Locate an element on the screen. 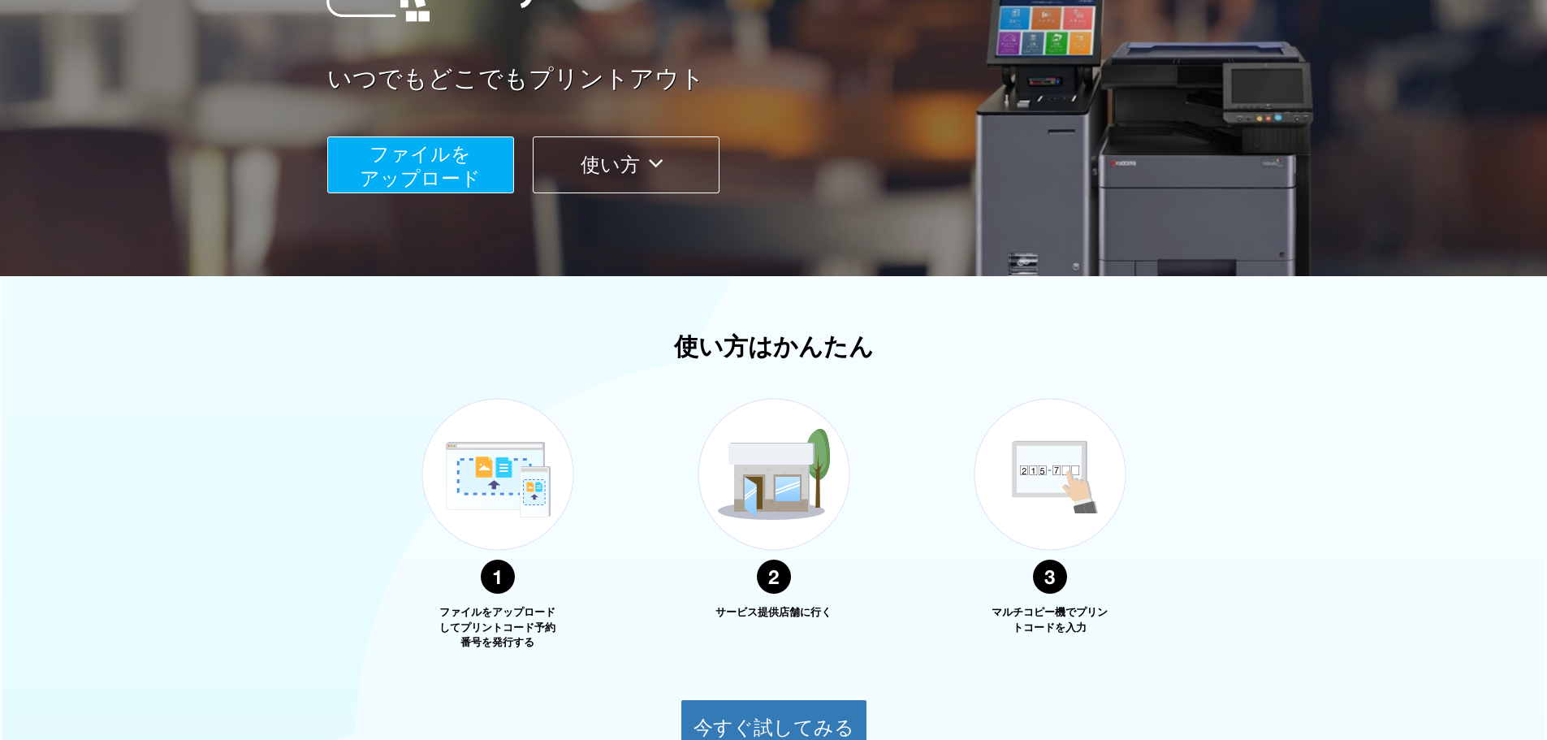 The height and width of the screenshot is (740, 1547). p: ファイルをアップロードしてプリントコード予約番号を発行する is located at coordinates (498, 628).